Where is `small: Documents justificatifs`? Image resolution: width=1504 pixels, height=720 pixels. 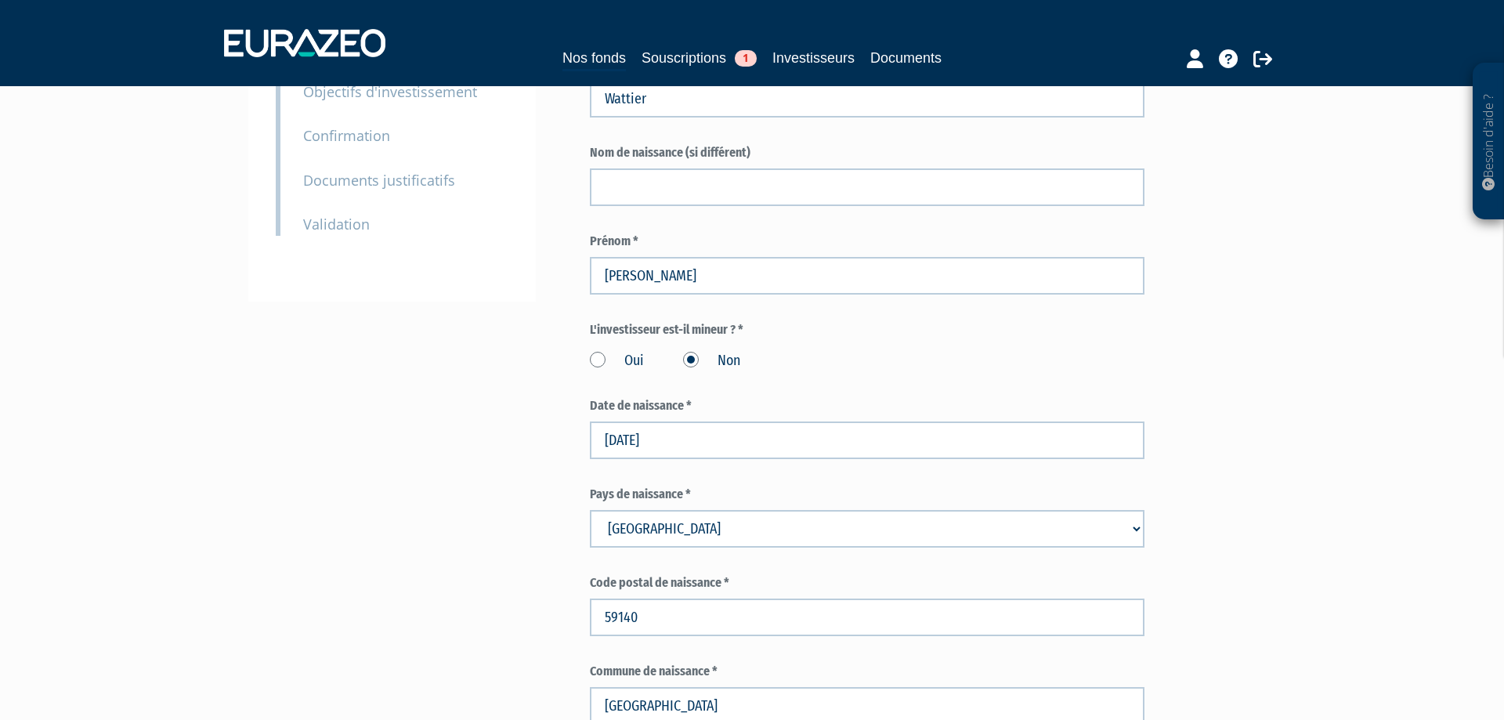
small: Documents justificatifs is located at coordinates (379, 180).